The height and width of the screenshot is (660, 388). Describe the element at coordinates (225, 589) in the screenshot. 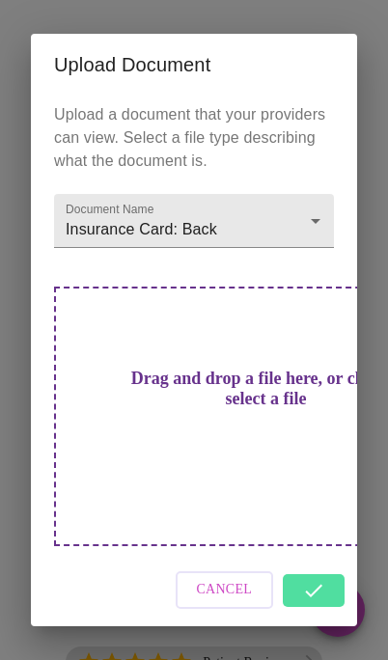

I see `span: Cancel` at that location.